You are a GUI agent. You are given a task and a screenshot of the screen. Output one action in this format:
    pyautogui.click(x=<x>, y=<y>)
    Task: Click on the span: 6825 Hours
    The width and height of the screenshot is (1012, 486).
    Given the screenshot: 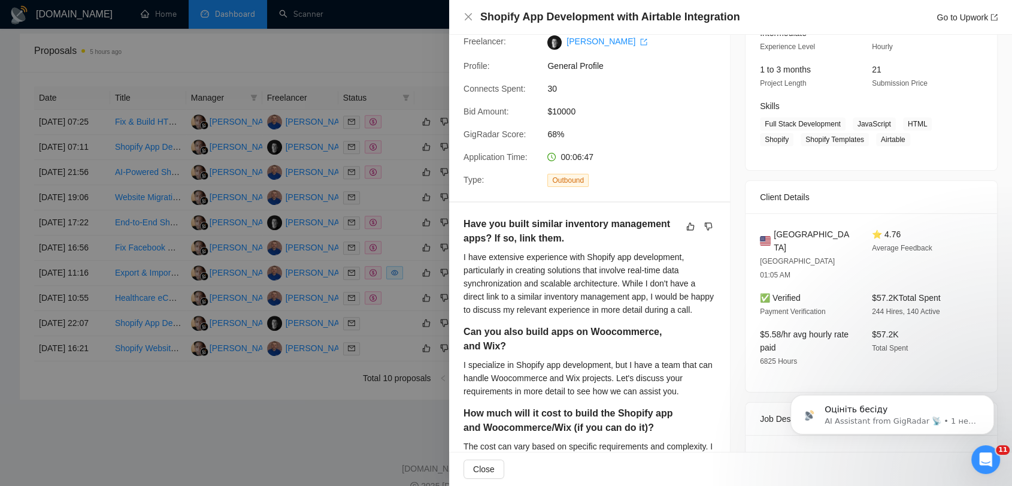 What is the action you would take?
    pyautogui.click(x=778, y=361)
    